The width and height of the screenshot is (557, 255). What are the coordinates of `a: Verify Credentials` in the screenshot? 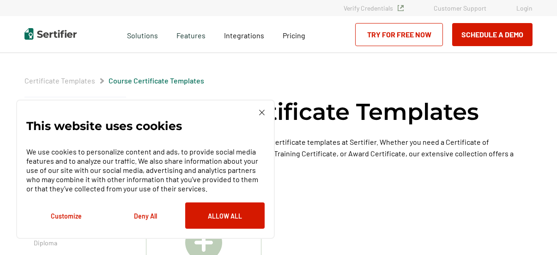 It's located at (374, 8).